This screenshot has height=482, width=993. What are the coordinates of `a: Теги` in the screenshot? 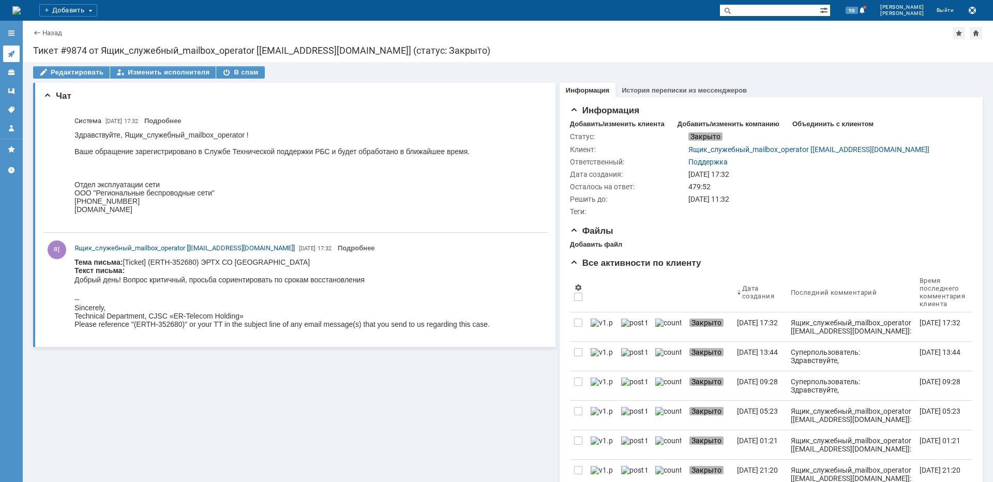 It's located at (11, 110).